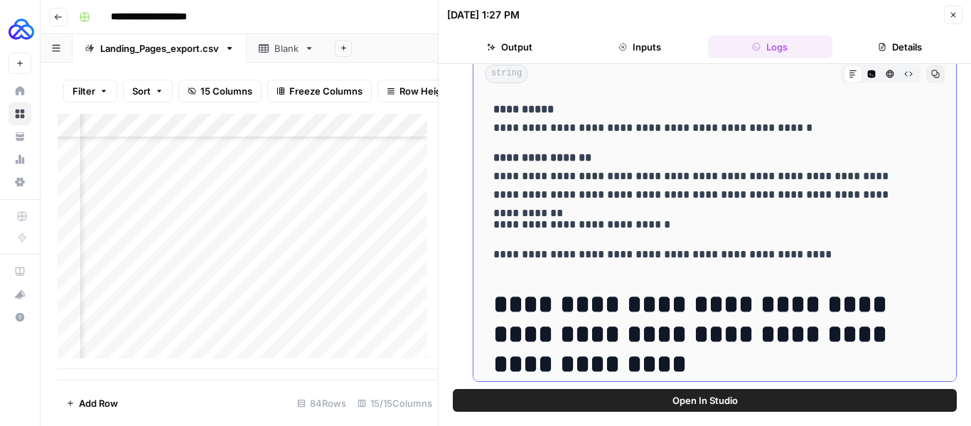 The width and height of the screenshot is (971, 426). What do you see at coordinates (705, 400) in the screenshot?
I see `span: Open In Studio` at bounding box center [705, 400].